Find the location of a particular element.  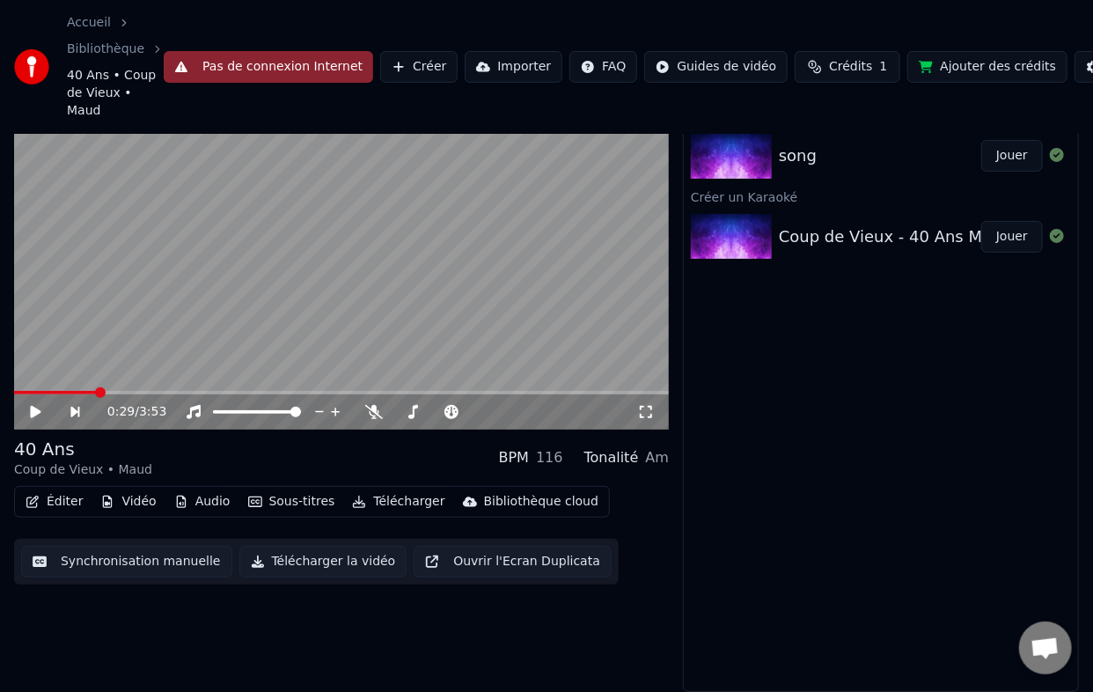

button: Synchronisation manuelle is located at coordinates (127, 561).